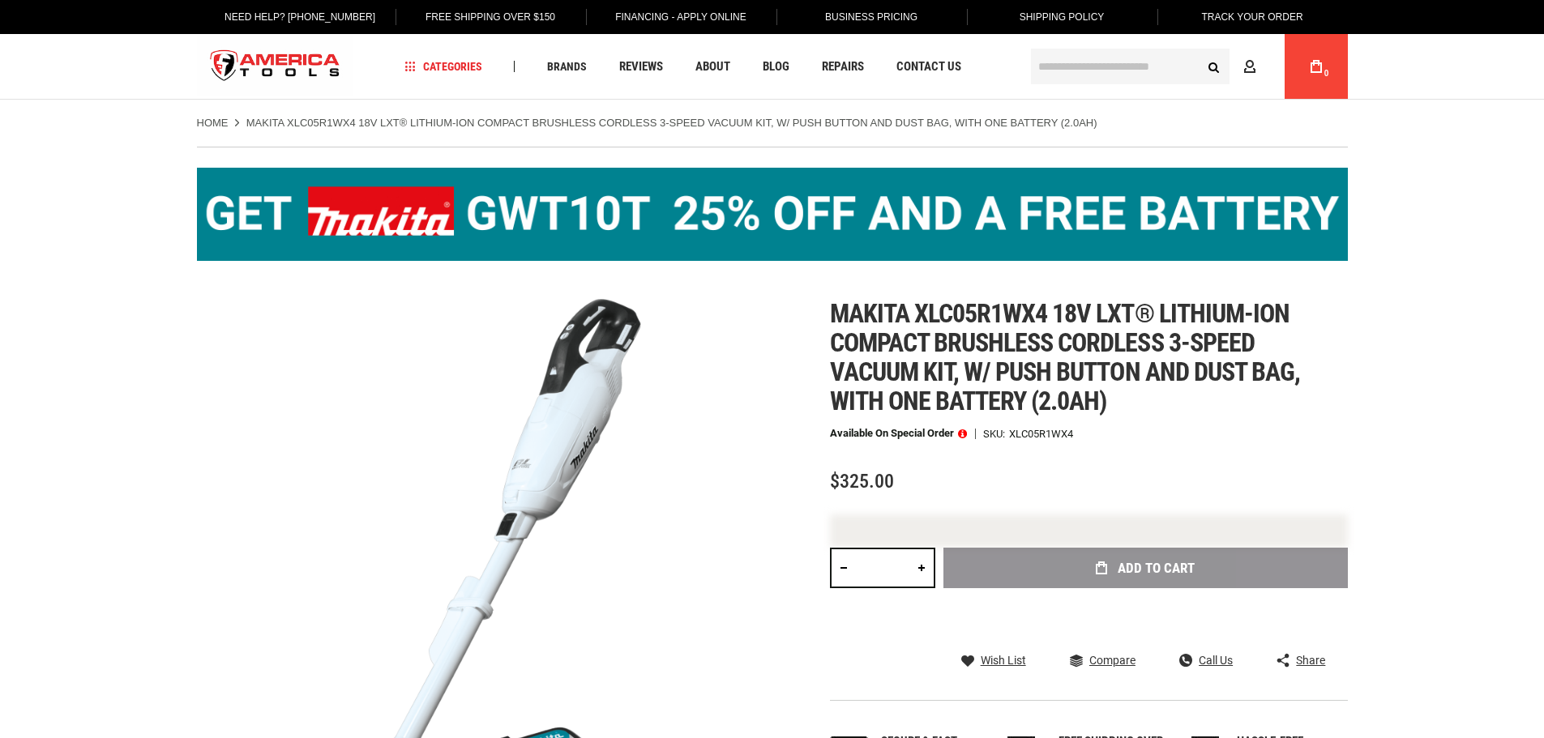 The width and height of the screenshot is (1544, 738). I want to click on a: Blog, so click(775, 66).